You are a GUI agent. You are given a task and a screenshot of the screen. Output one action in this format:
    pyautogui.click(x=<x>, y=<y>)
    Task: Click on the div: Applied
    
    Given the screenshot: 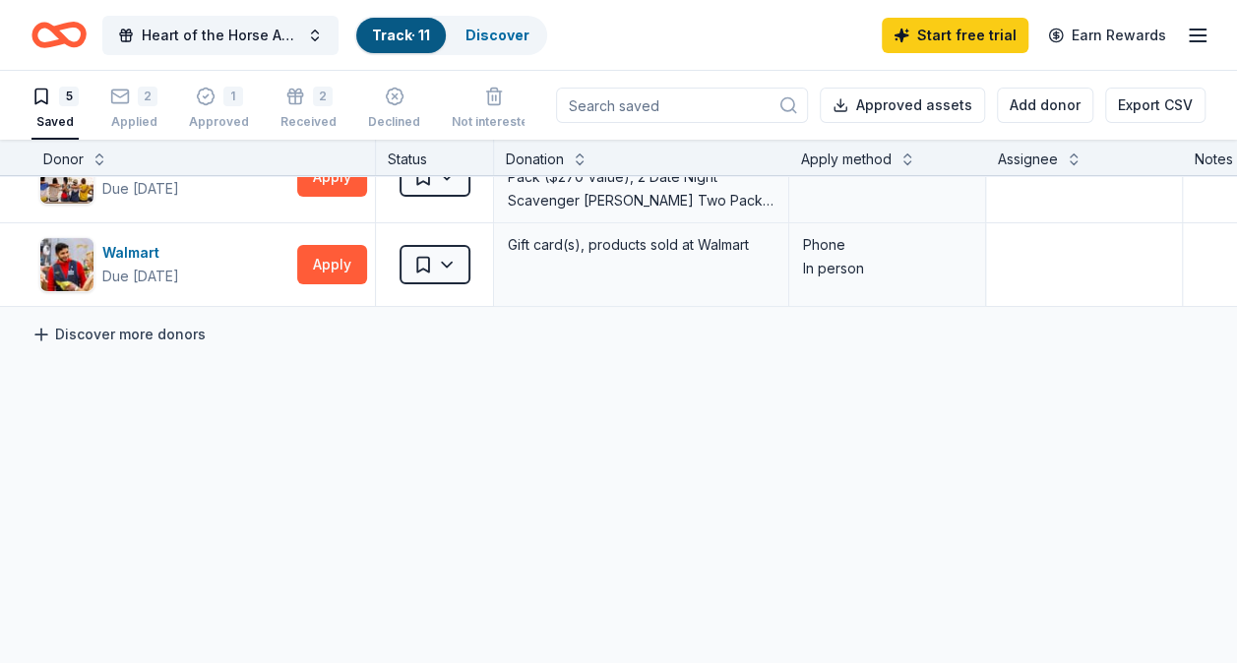 What is the action you would take?
    pyautogui.click(x=134, y=122)
    